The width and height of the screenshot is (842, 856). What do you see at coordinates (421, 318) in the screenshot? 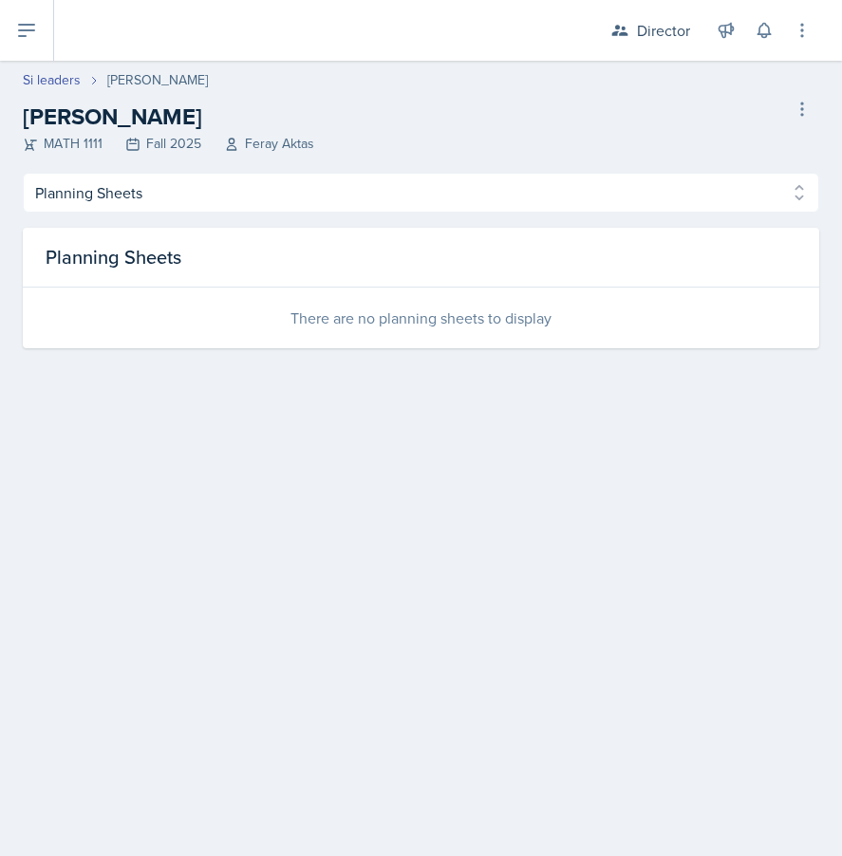
I see `div: There are no planning sheets to display` at bounding box center [421, 318].